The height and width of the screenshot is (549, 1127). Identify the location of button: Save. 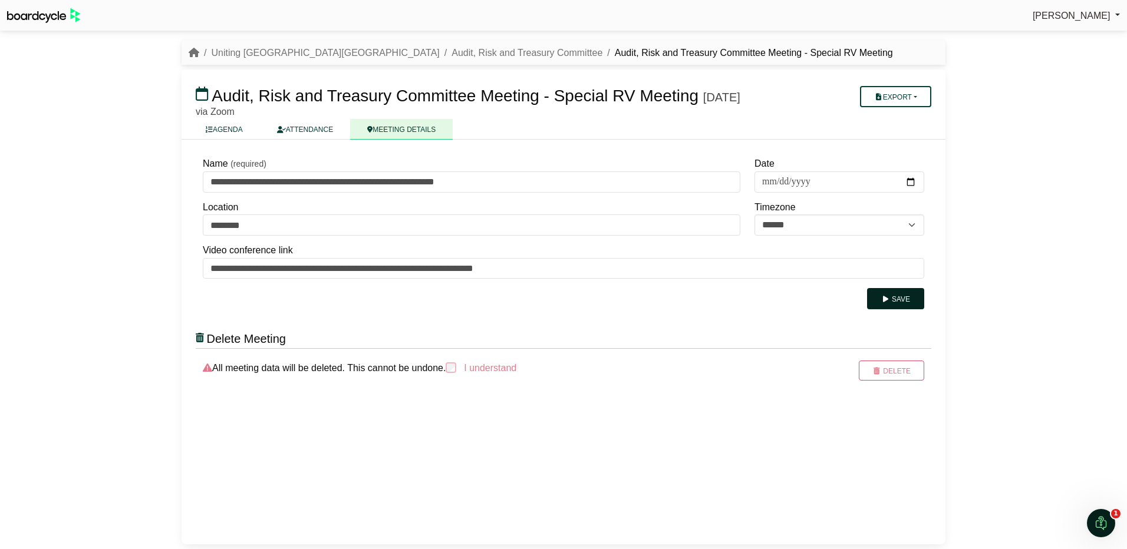
(895, 299).